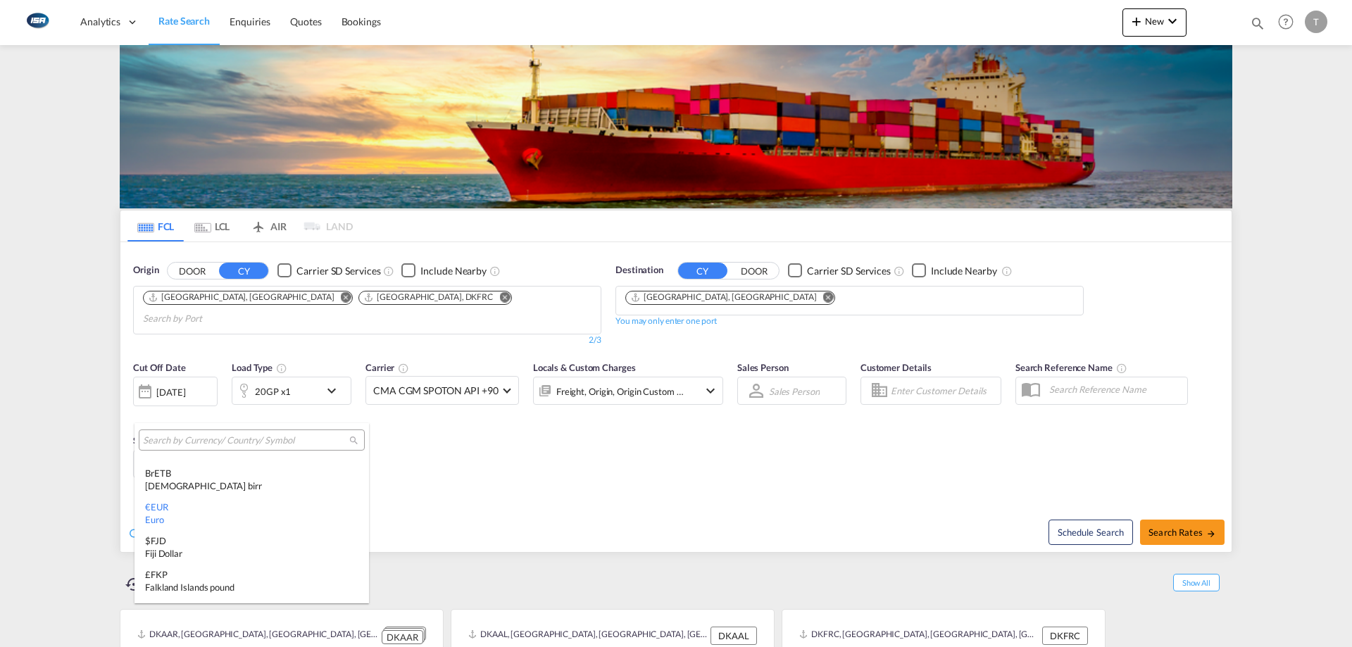 Image resolution: width=1352 pixels, height=647 pixels. I want to click on div: EUR, so click(251, 513).